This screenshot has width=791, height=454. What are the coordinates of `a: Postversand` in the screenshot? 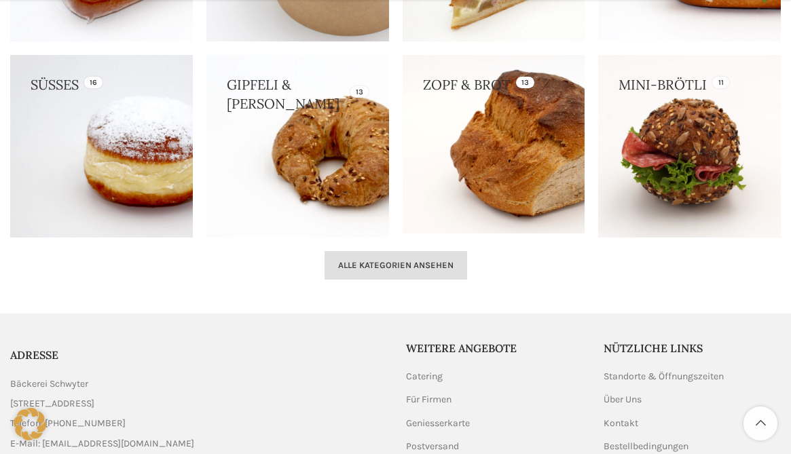 It's located at (433, 447).